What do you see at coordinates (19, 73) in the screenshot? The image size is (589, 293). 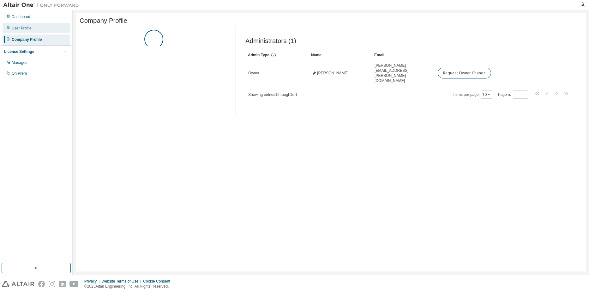 I see `div: On Prem` at bounding box center [19, 73].